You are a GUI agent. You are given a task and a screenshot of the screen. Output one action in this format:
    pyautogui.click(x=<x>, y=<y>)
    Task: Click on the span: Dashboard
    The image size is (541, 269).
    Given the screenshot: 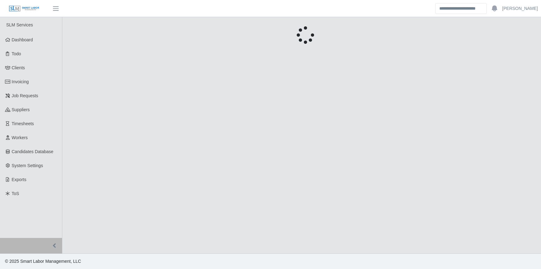 What is the action you would take?
    pyautogui.click(x=22, y=40)
    